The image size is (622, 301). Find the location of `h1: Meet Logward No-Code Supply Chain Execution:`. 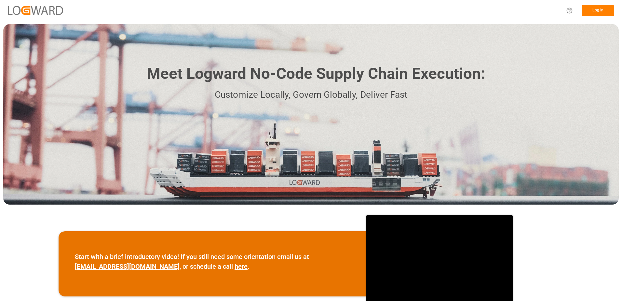

h1: Meet Logward No-Code Supply Chain Execution: is located at coordinates (316, 74).